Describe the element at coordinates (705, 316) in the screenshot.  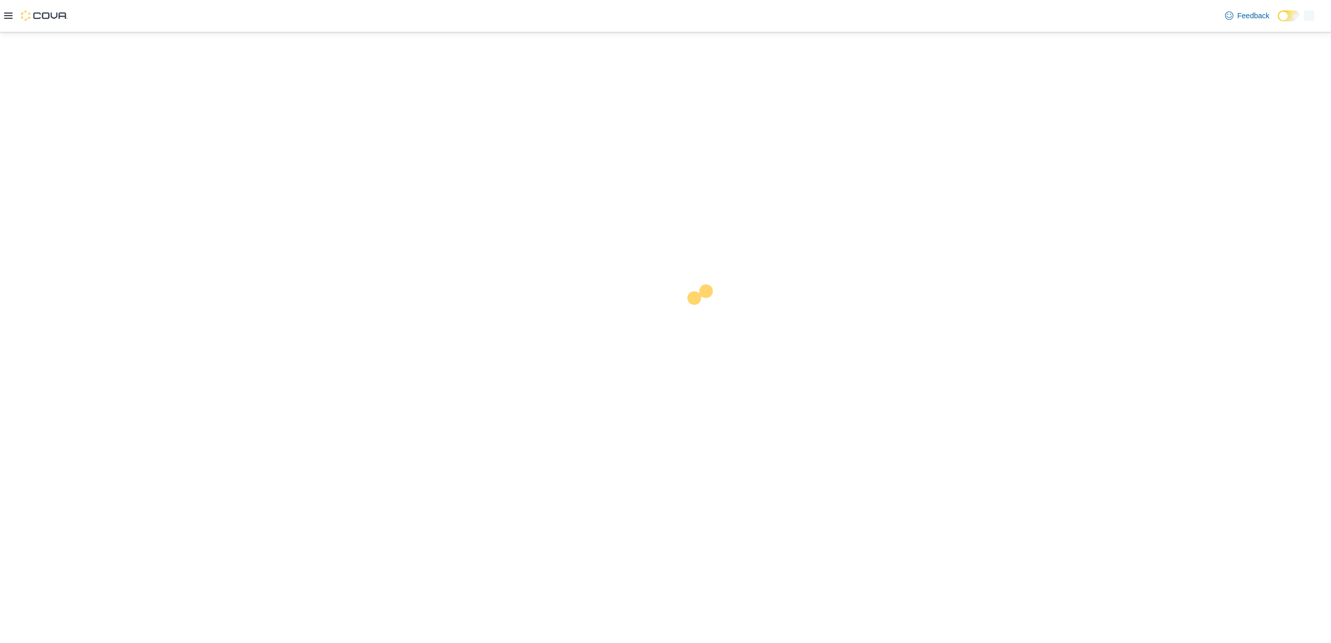
I see `img: cova-loader` at that location.